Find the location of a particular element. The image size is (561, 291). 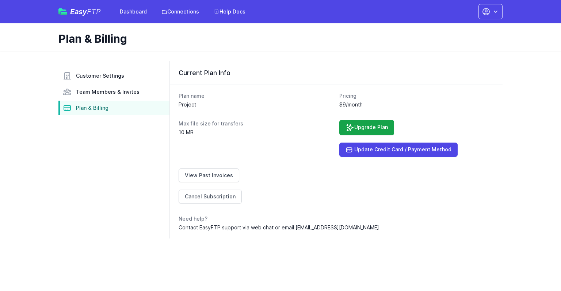

dt: Max file size for transfers is located at coordinates (256, 124).